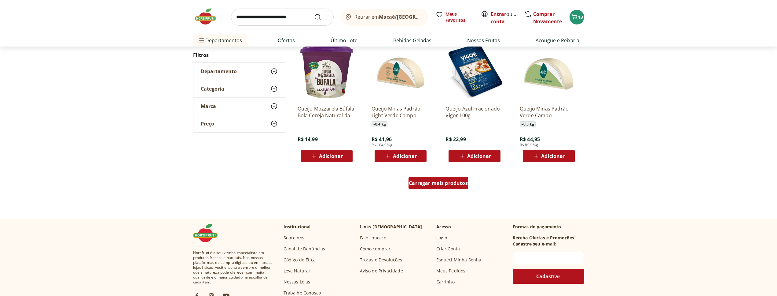 The width and height of the screenshot is (777, 296). I want to click on a: Login, so click(442, 237).